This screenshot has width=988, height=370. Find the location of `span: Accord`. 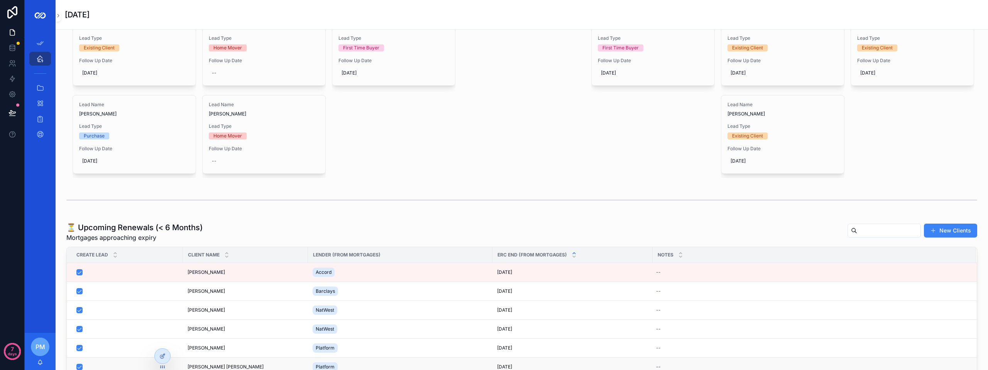

span: Accord is located at coordinates (323, 272).